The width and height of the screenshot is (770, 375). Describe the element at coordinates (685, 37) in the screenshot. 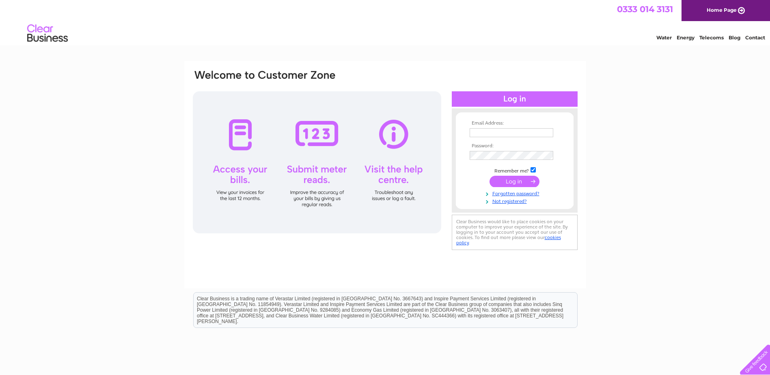

I see `a: Energy` at that location.